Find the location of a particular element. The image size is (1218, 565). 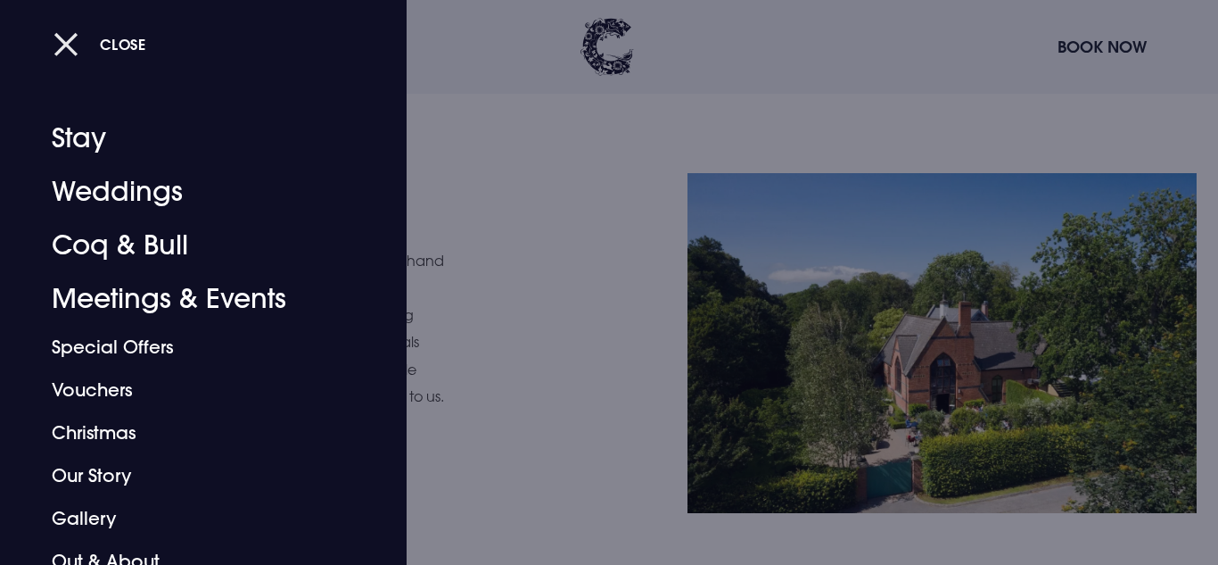

a: Christmas is located at coordinates (193, 433).